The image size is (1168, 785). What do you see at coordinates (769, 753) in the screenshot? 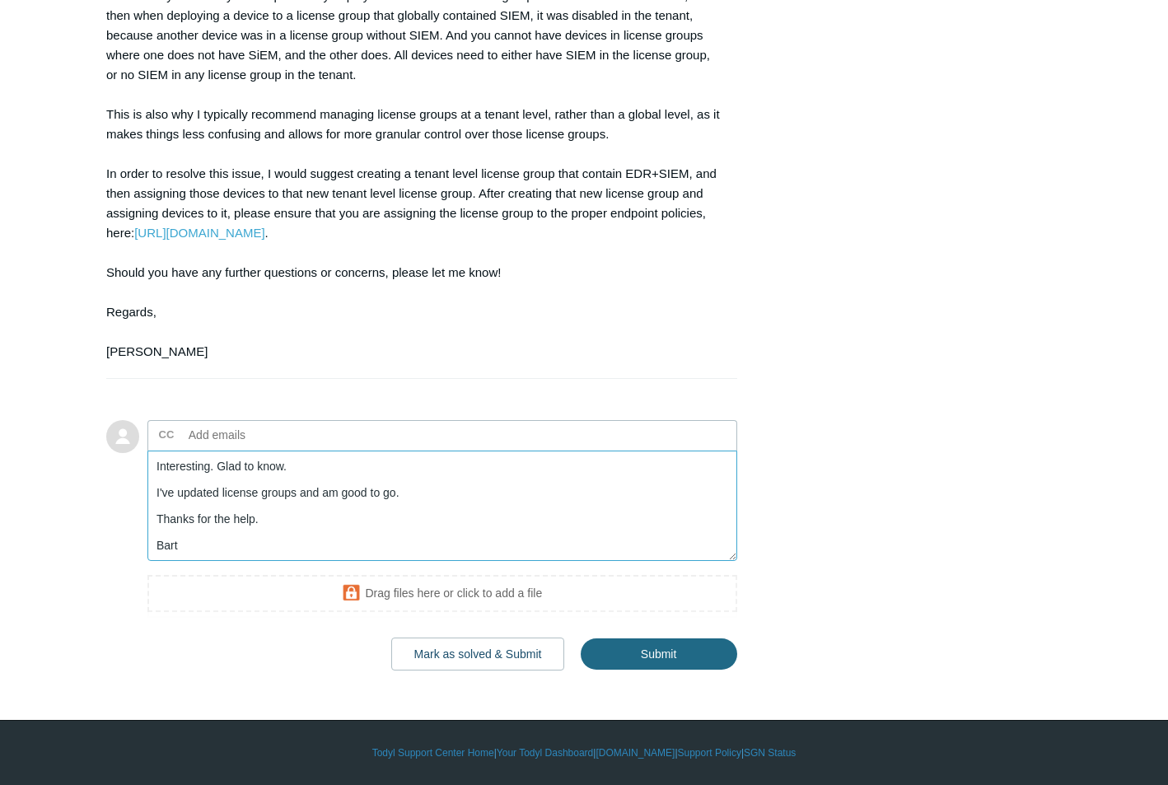
I see `a: SGN Status` at bounding box center [769, 753].